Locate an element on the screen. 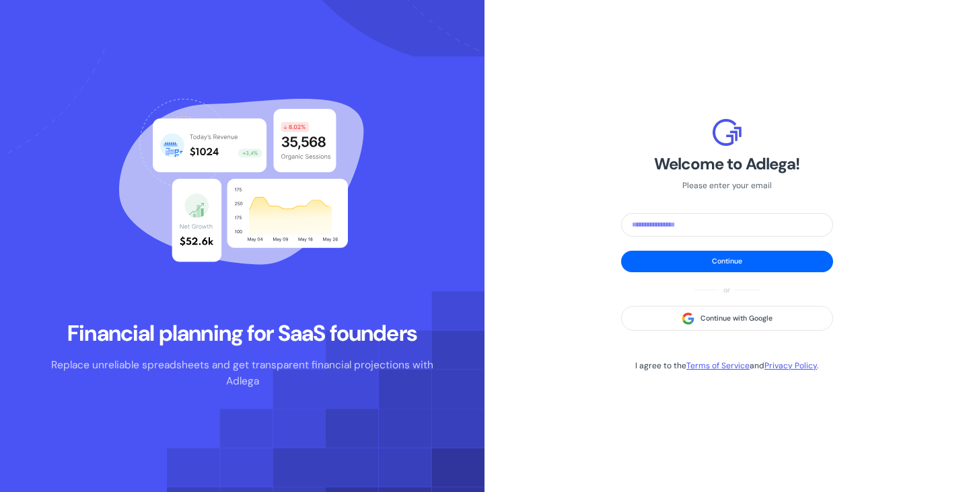 The image size is (969, 492). span: Privacy Policy is located at coordinates (790, 366).